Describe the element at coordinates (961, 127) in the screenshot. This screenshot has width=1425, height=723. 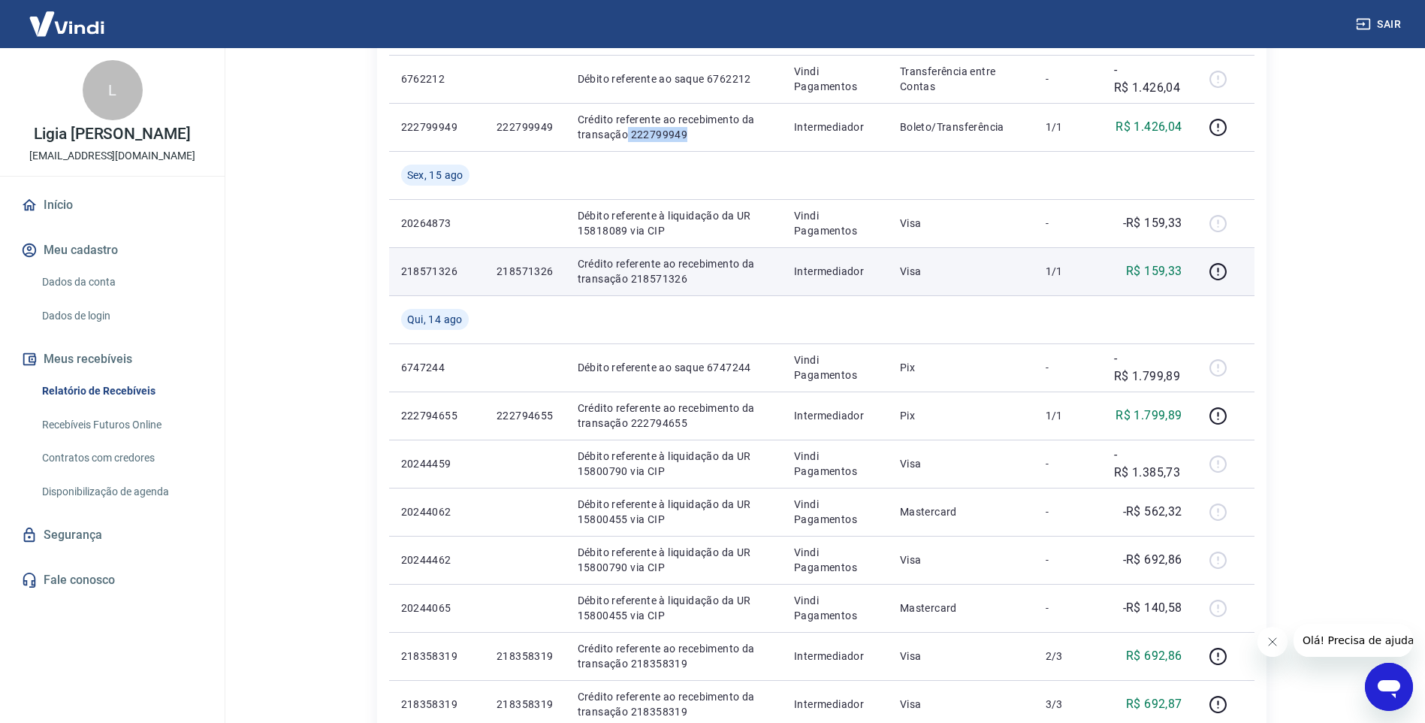
I see `p: Boleto/Transferência` at that location.